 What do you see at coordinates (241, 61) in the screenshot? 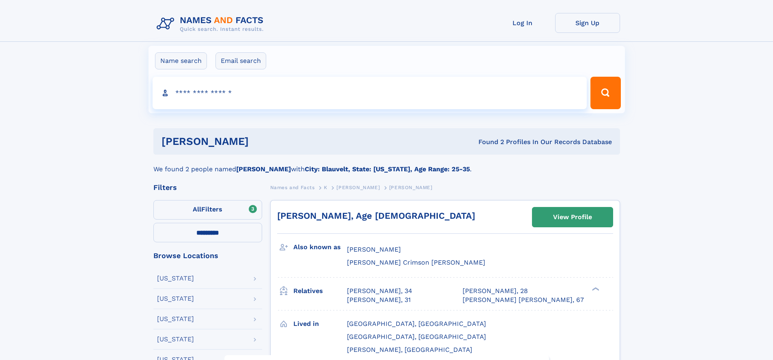
I see `label: Email search` at bounding box center [241, 61].